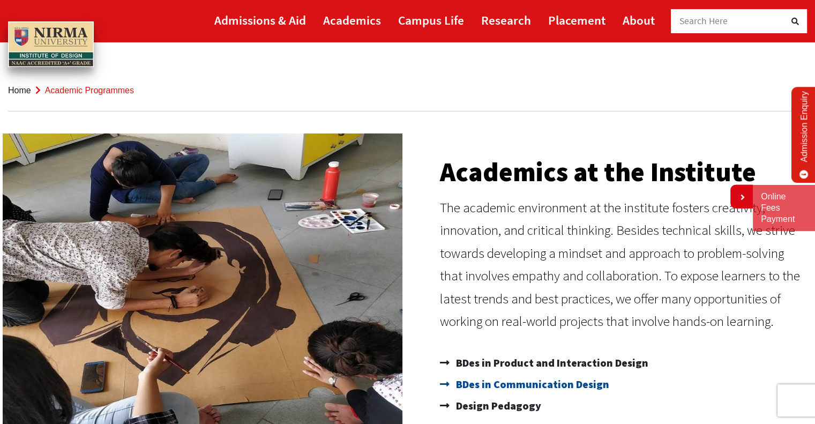 This screenshot has width=815, height=424. Describe the element at coordinates (639, 20) in the screenshot. I see `a: About` at that location.